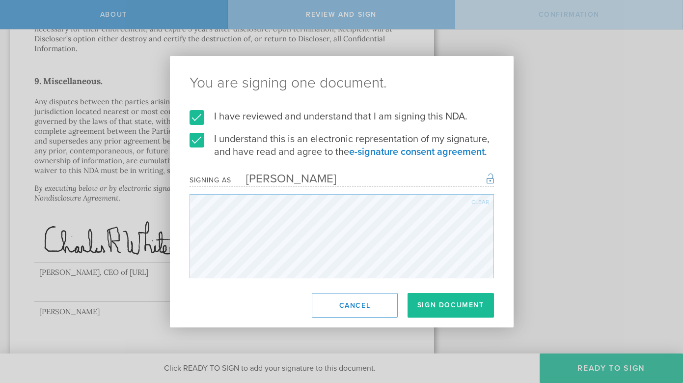 The height and width of the screenshot is (383, 683). I want to click on button: Cancel, so click(355, 305).